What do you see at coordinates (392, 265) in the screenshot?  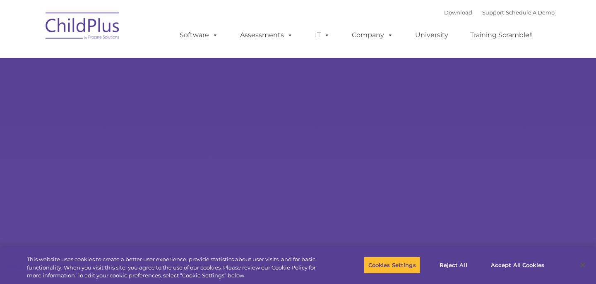 I see `button: Cookies Settings` at bounding box center [392, 265].